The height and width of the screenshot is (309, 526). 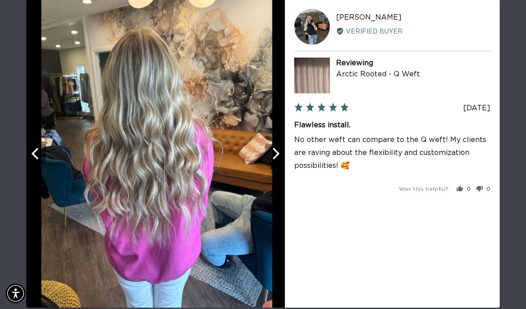 What do you see at coordinates (424, 188) in the screenshot?
I see `span: Was this helpful?` at bounding box center [424, 188].